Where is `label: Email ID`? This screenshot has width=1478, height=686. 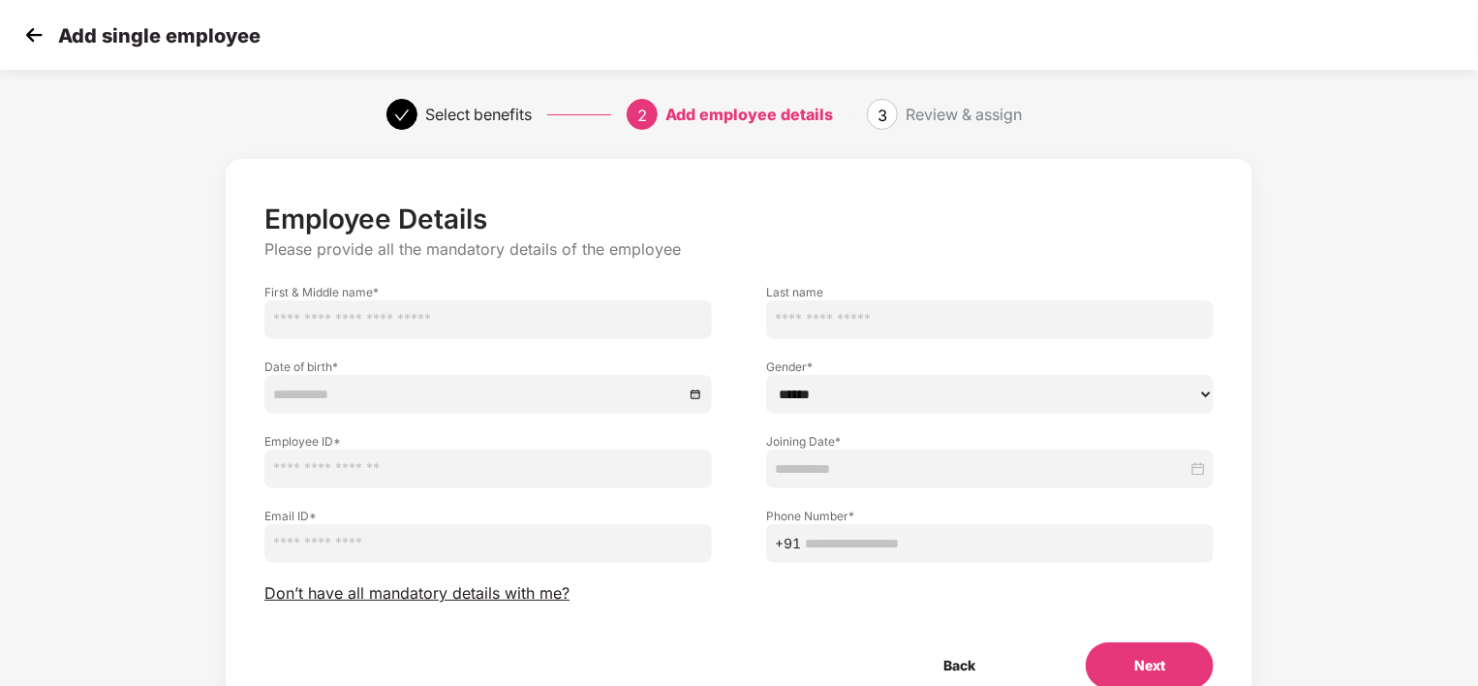 label: Email ID is located at coordinates (488, 515).